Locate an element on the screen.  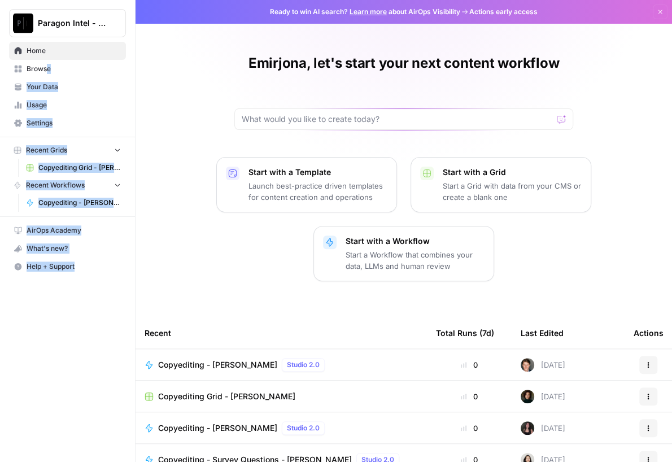
a: Settings is located at coordinates (67, 123).